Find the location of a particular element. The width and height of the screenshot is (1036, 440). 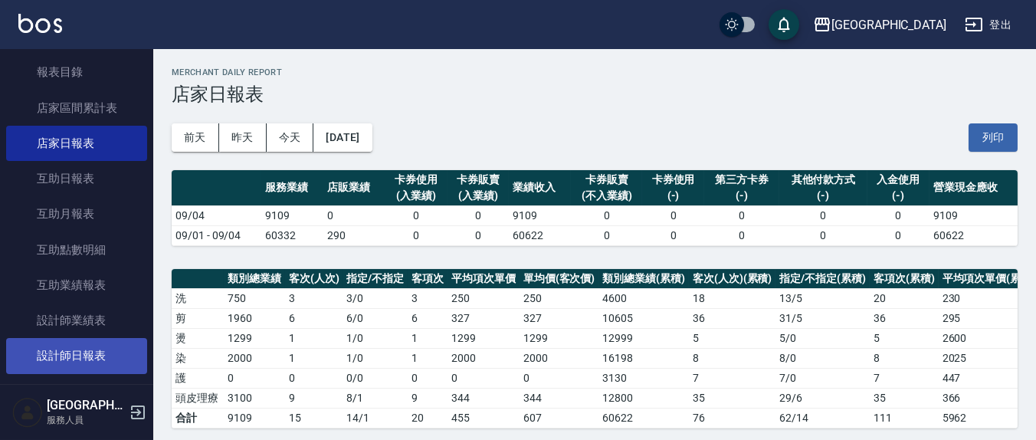

td: 13 / 5 is located at coordinates (822, 298).